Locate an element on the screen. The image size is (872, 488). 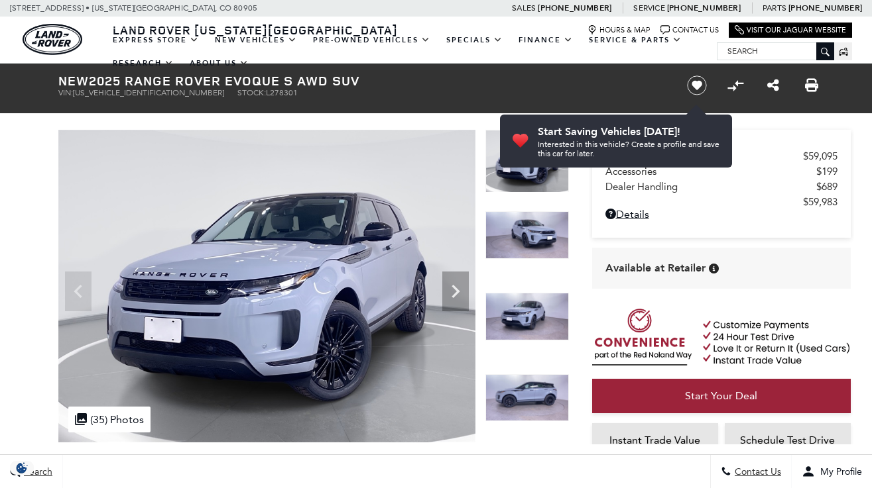
img: Opt-Out Icon is located at coordinates (22, 468).